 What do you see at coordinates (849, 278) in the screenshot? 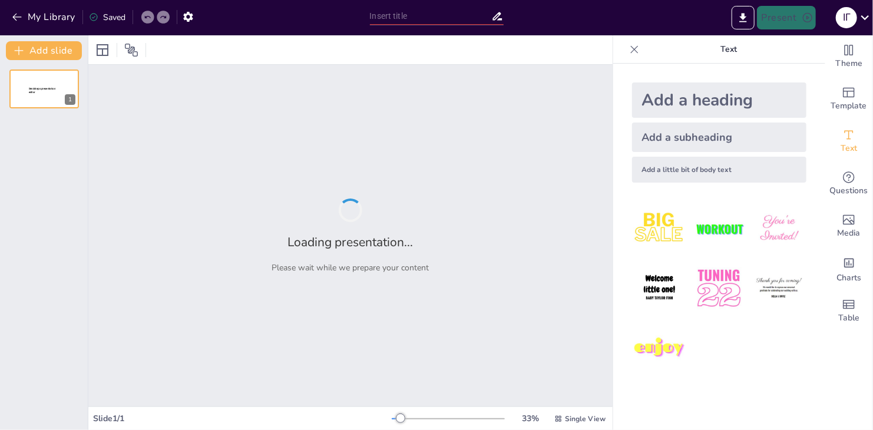
I see `span: Charts` at bounding box center [849, 278].